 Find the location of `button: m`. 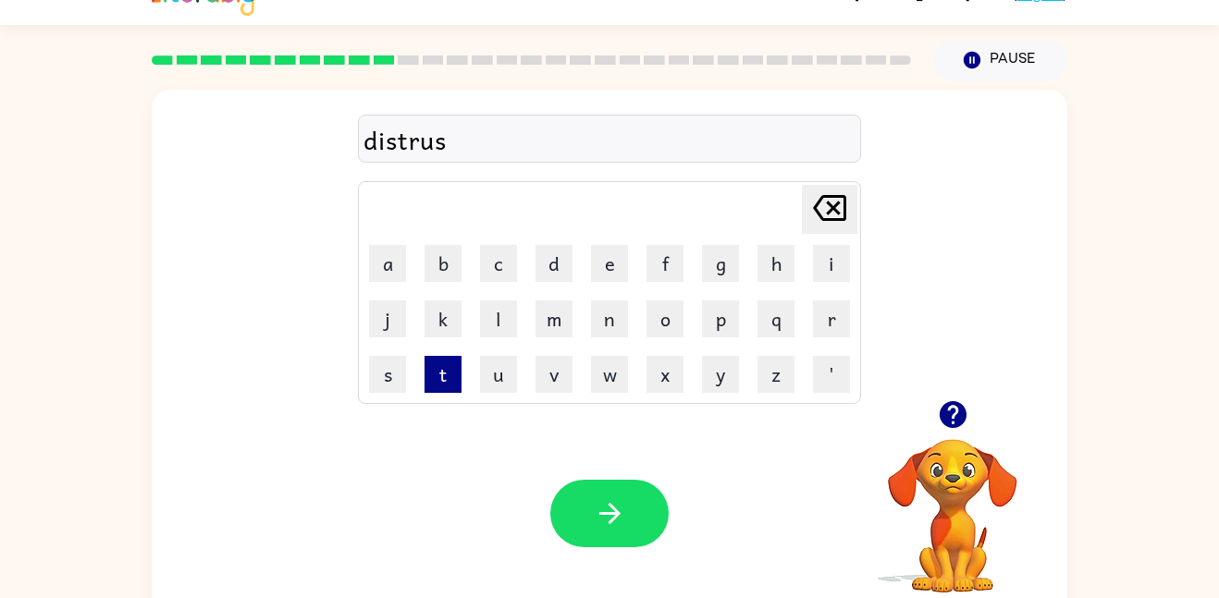

button: m is located at coordinates (554, 319).